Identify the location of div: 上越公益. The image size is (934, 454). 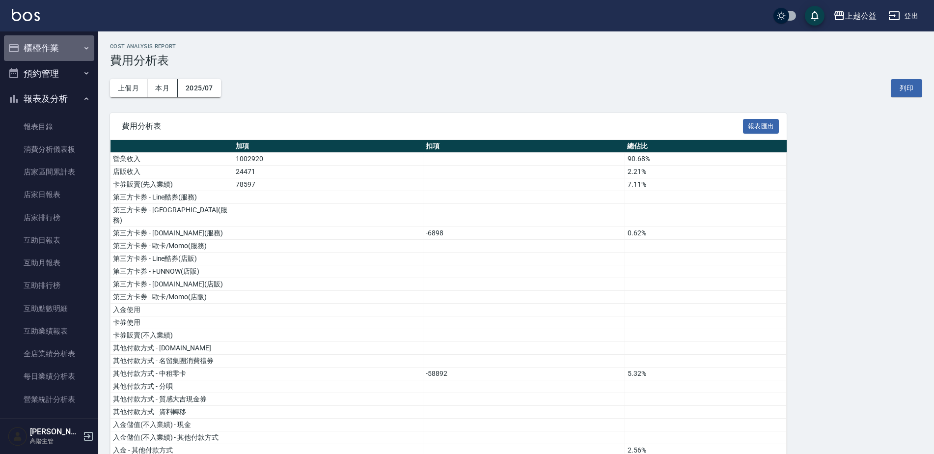
(861, 16).